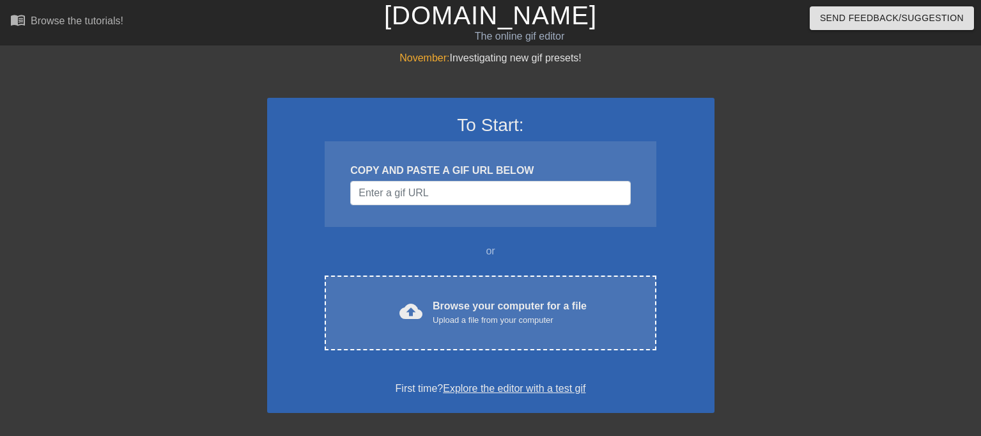 The width and height of the screenshot is (981, 436). What do you see at coordinates (491, 251) in the screenshot?
I see `div: or` at bounding box center [491, 251].